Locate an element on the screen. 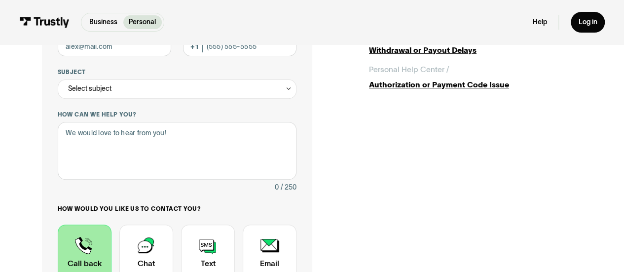  a: Business is located at coordinates (103, 22).